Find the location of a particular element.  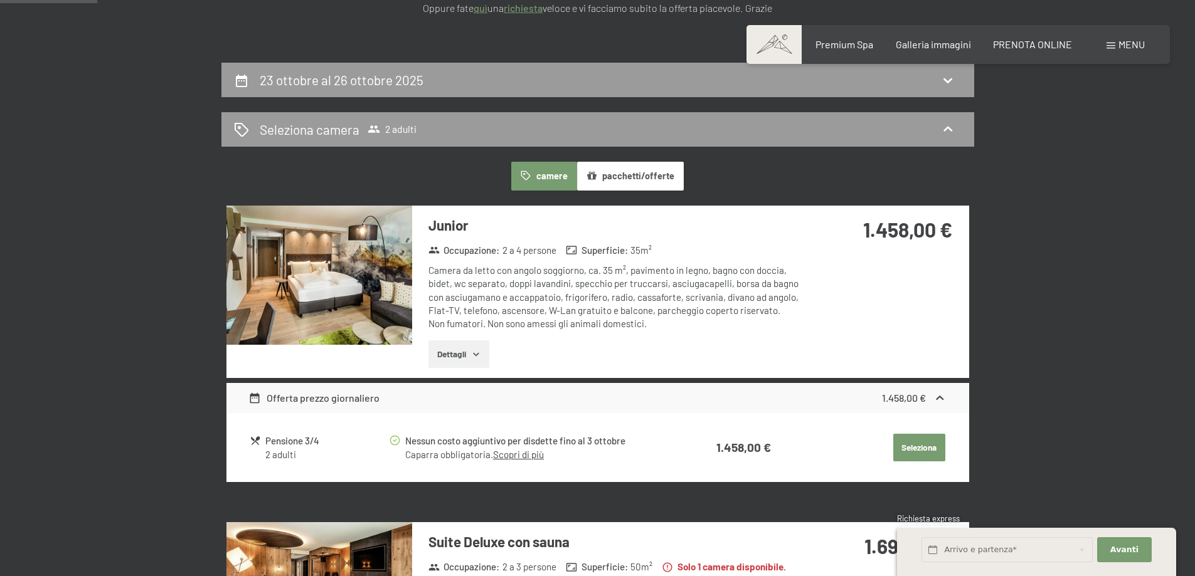

h2: Seleziona camera is located at coordinates (309, 129).